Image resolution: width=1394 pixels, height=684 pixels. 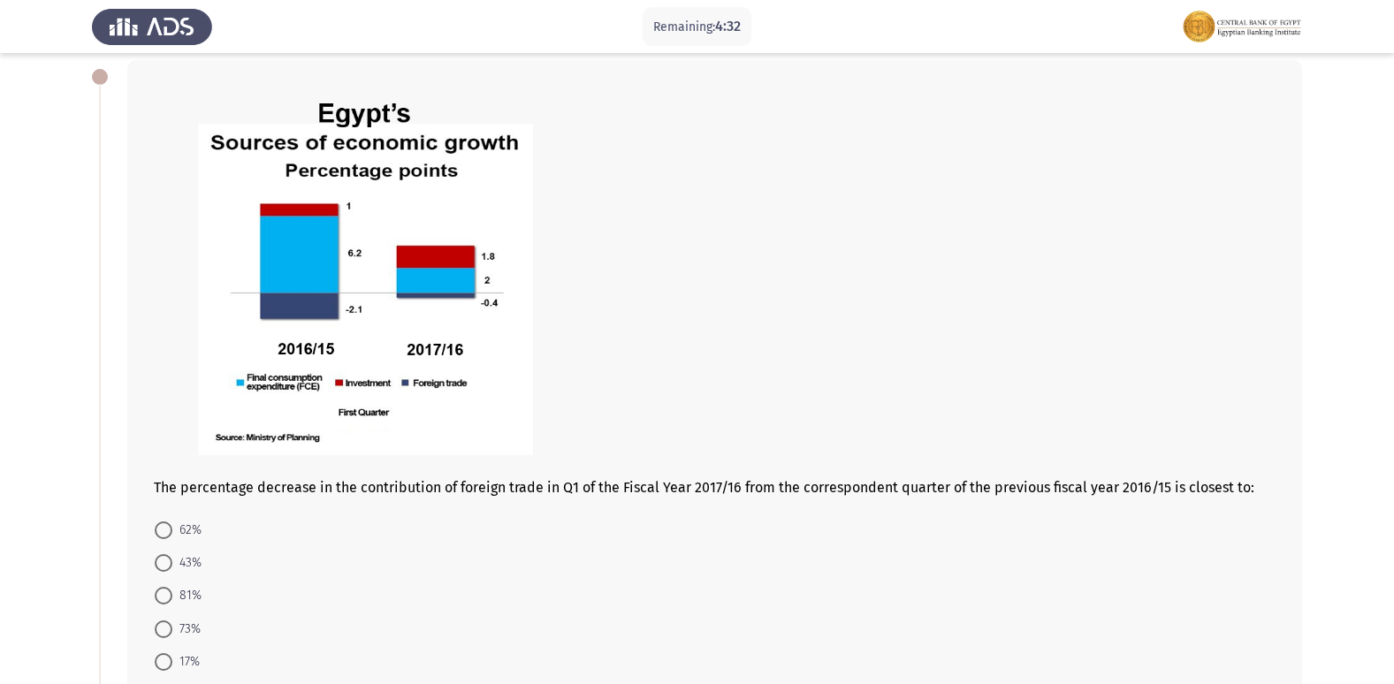 What do you see at coordinates (152, 27) in the screenshot?
I see `img: Assess Talent Management logo` at bounding box center [152, 27].